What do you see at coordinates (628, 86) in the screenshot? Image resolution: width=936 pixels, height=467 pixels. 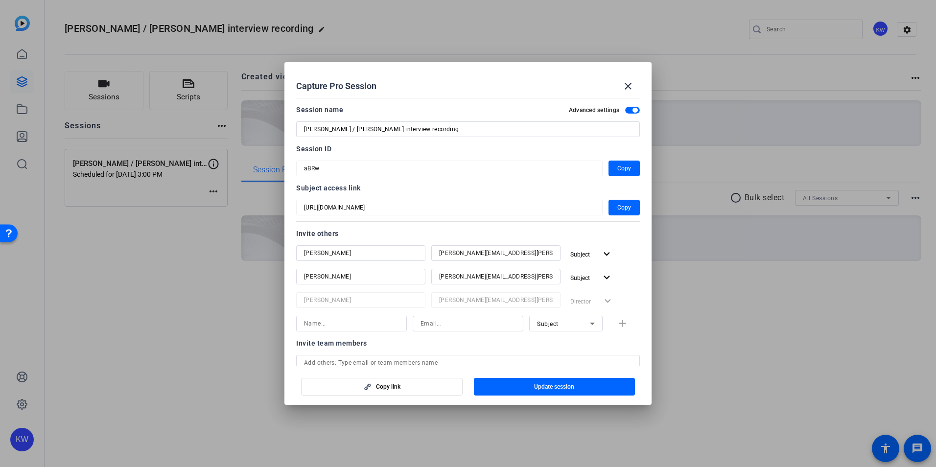 I see `mat-icon: close` at bounding box center [628, 86].